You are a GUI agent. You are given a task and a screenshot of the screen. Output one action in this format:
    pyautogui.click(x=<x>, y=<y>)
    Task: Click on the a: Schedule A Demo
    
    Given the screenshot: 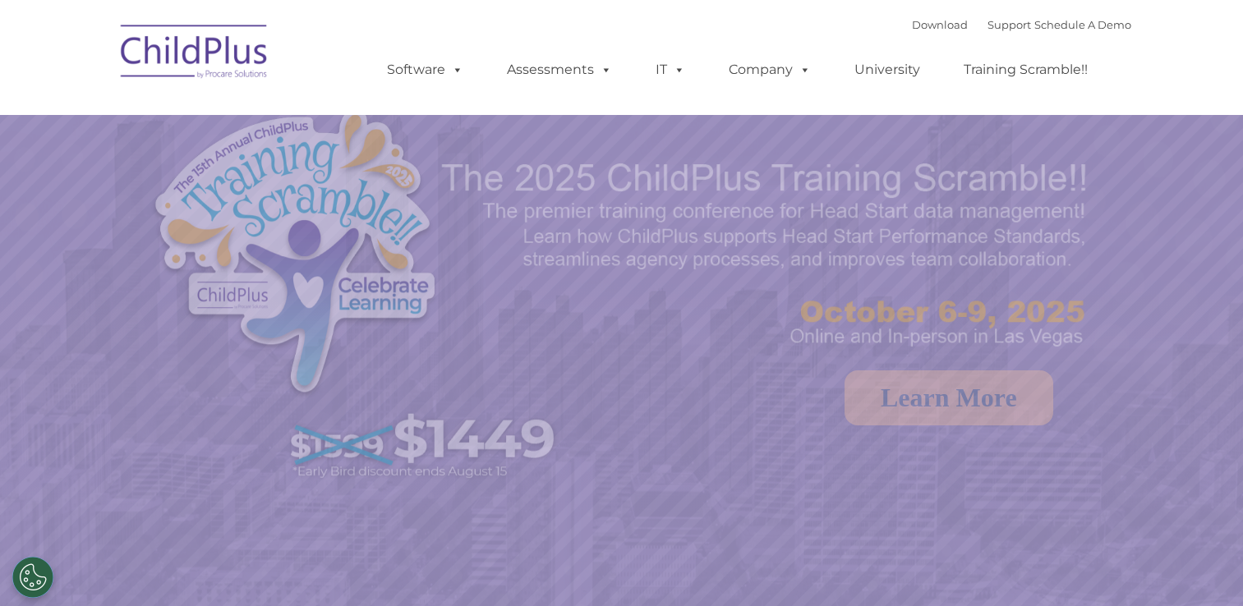 What is the action you would take?
    pyautogui.click(x=1083, y=25)
    